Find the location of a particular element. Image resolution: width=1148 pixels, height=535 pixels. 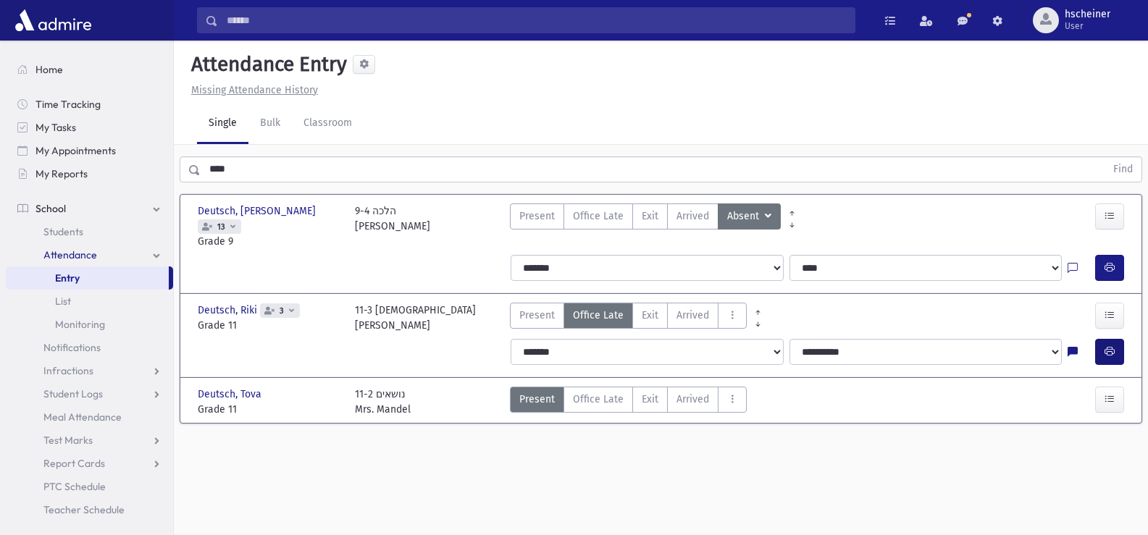

a: Classroom is located at coordinates (327, 124).